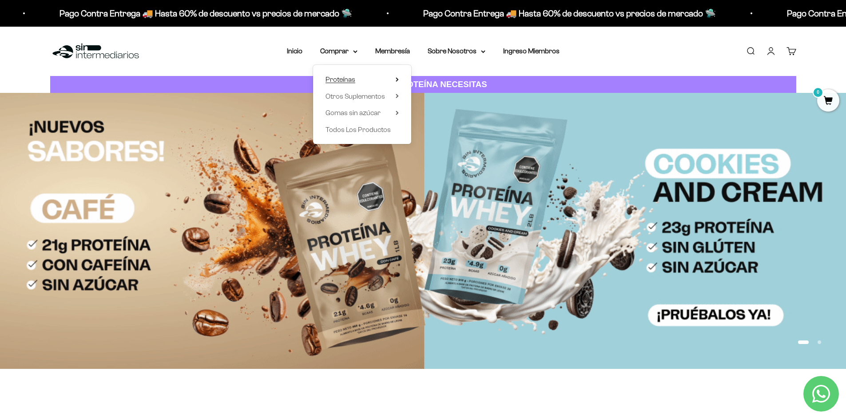 The width and height of the screenshot is (846, 420). Describe the element at coordinates (353, 112) in the screenshot. I see `span: Gomas sin azúcar` at that location.